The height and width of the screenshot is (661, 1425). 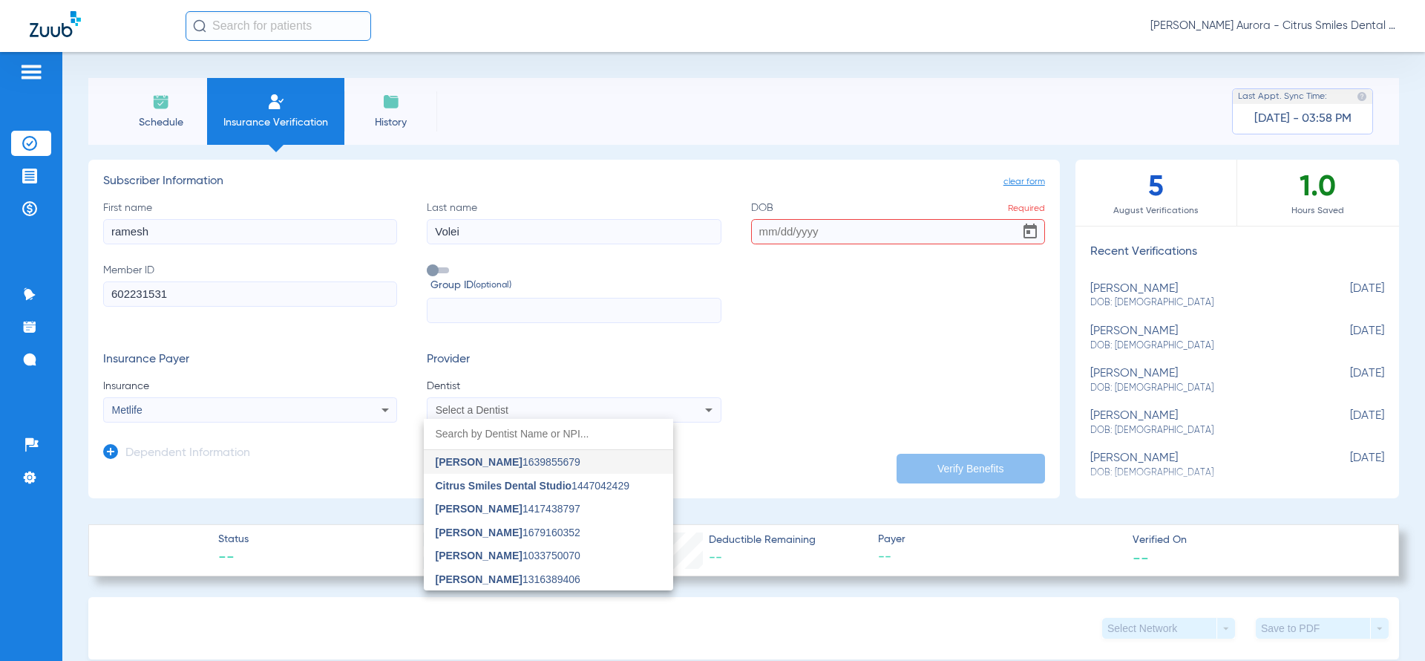 What do you see at coordinates (508, 532) in the screenshot?
I see `span: 1679160352` at bounding box center [508, 532].